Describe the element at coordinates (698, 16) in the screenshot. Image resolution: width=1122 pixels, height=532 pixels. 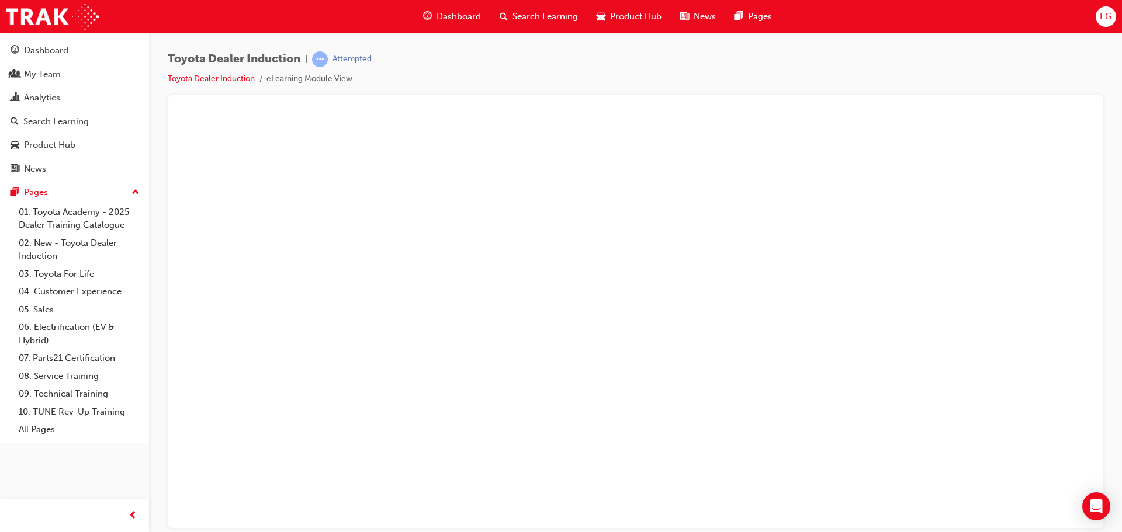
I see `a: news-iconNews` at that location.